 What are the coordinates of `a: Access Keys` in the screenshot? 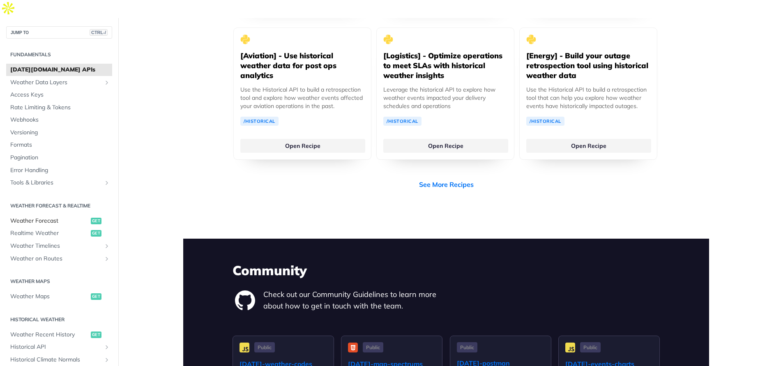 It's located at (59, 95).